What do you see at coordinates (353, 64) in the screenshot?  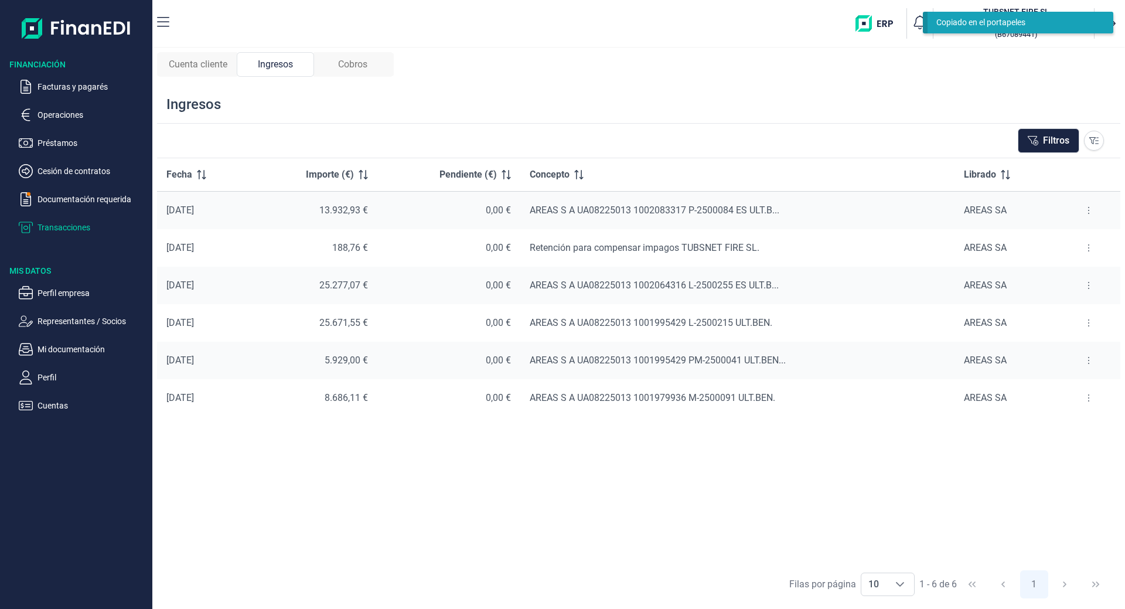 I see `span: Cobros` at bounding box center [353, 64].